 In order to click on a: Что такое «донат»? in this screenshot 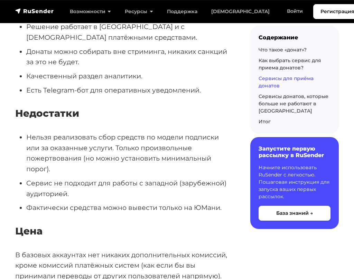, I will do `click(282, 50)`.